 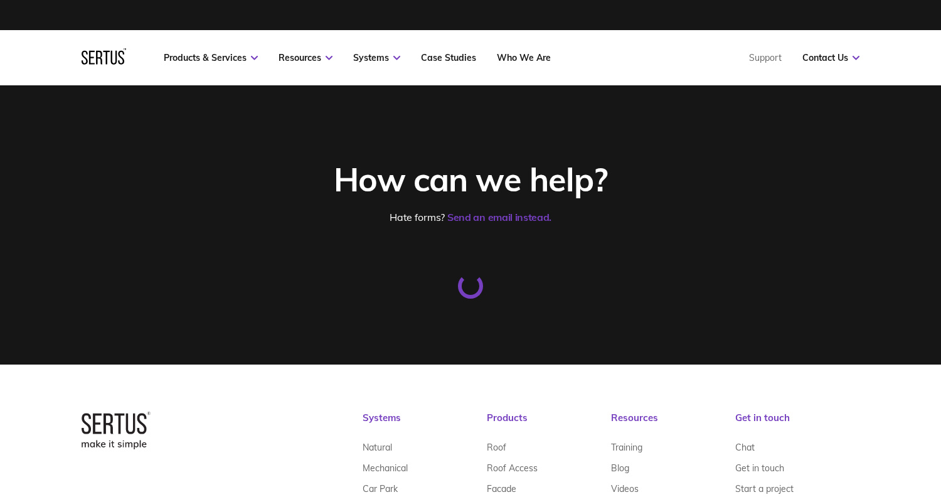 I want to click on a: Resources, so click(x=305, y=58).